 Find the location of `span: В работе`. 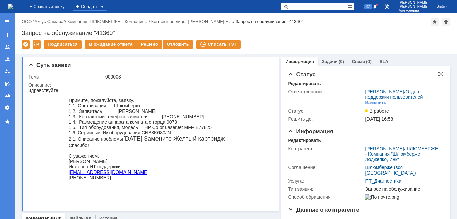

span: В работе is located at coordinates (377, 111).